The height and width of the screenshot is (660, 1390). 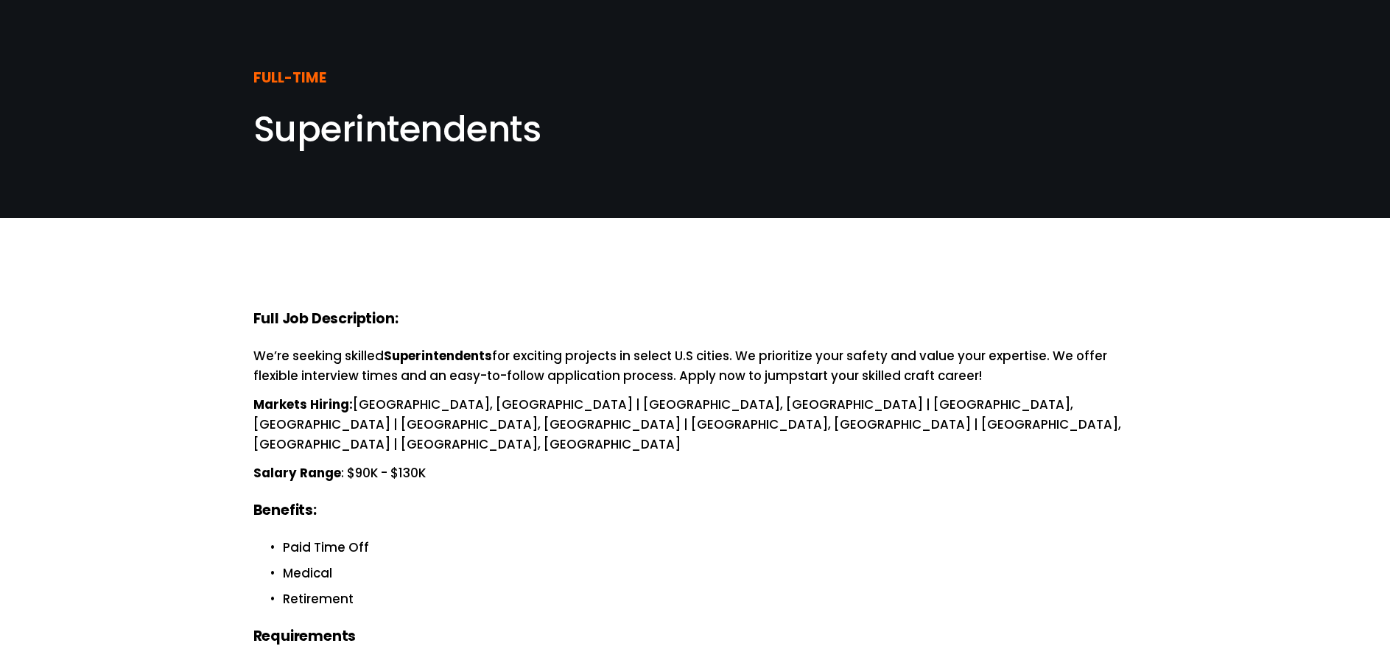 What do you see at coordinates (710, 547) in the screenshot?
I see `p: Paid Time Off` at bounding box center [710, 547].